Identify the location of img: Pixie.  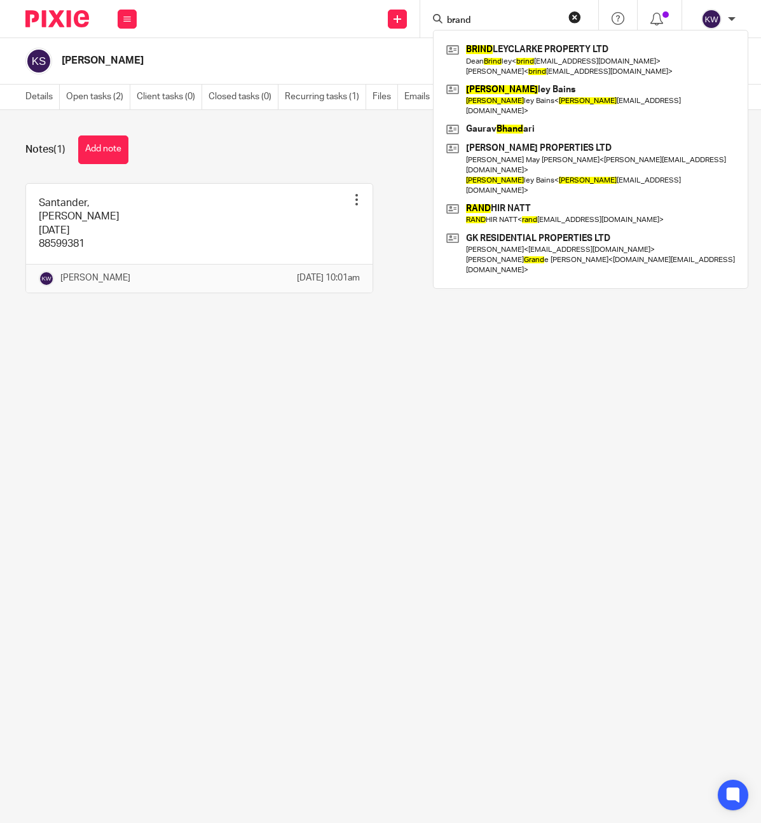
(57, 18).